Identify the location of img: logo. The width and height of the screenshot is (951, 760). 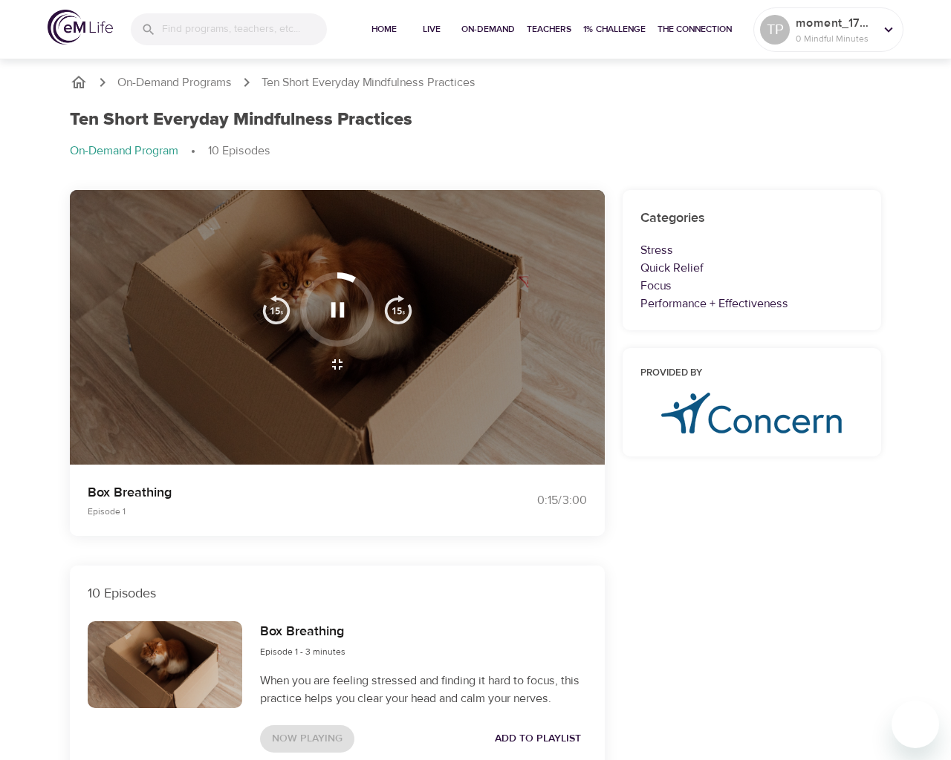
(80, 27).